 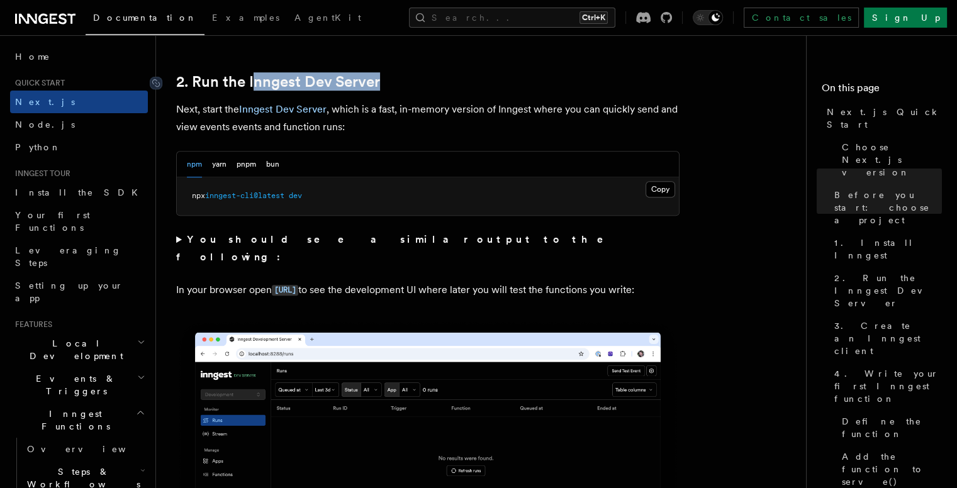 What do you see at coordinates (79, 57) in the screenshot?
I see `a: Home` at bounding box center [79, 57].